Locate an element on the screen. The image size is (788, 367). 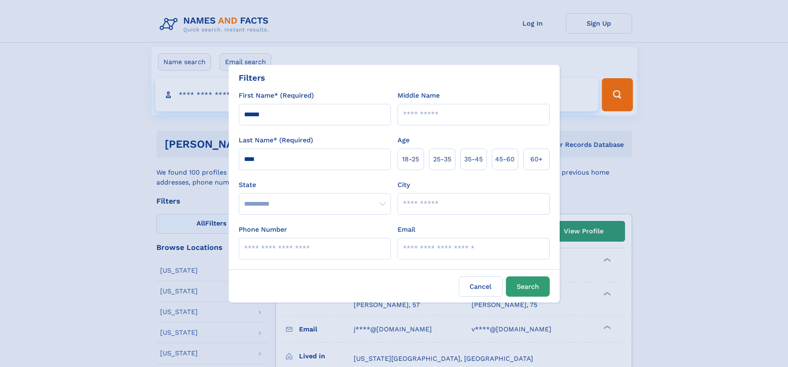
label: Middle Name is located at coordinates (418, 96).